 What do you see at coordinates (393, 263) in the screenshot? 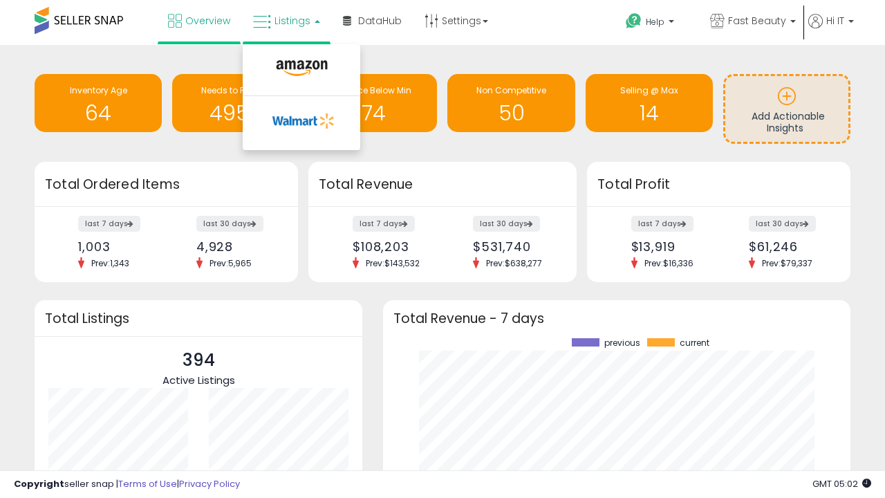
I see `span: Prev: $143,532` at bounding box center [393, 263].